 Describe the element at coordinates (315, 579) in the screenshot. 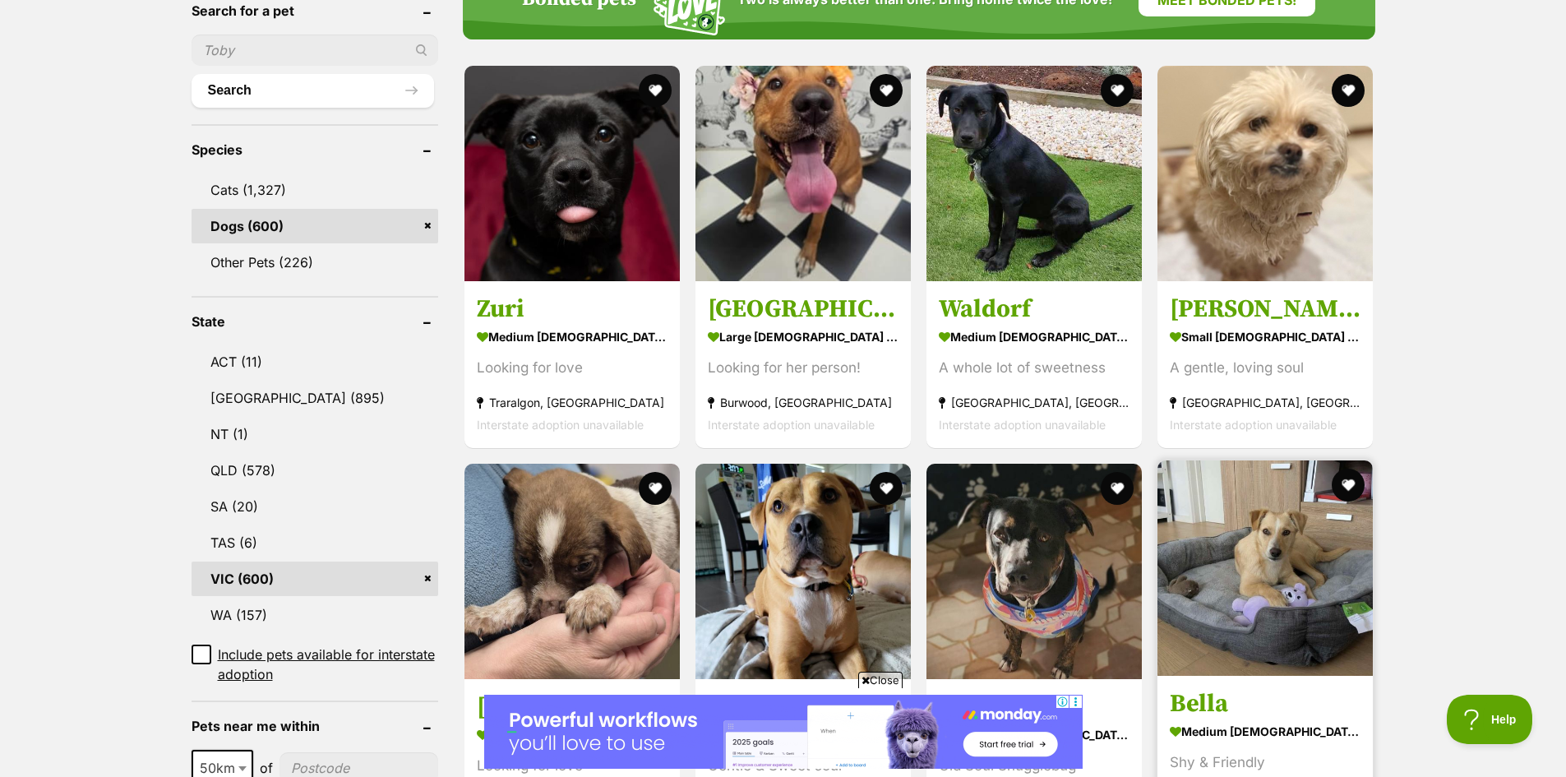

I see `a: VIC (600)` at that location.